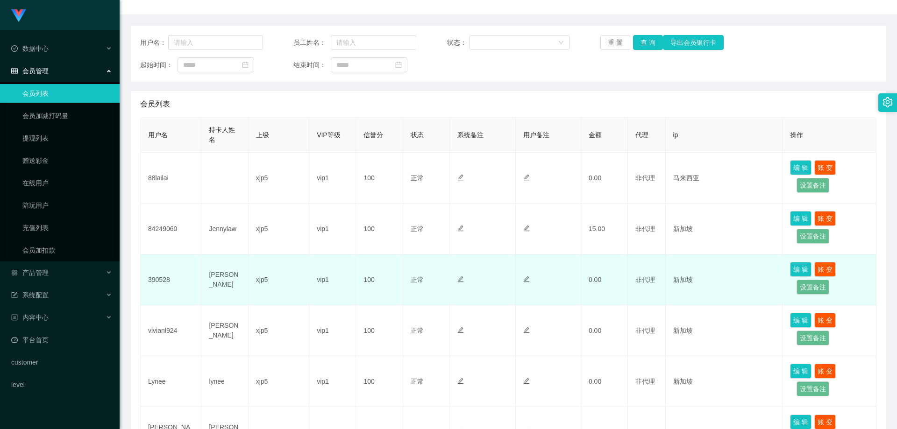 This screenshot has width=897, height=429. I want to click on a: 会员加减打码量, so click(67, 116).